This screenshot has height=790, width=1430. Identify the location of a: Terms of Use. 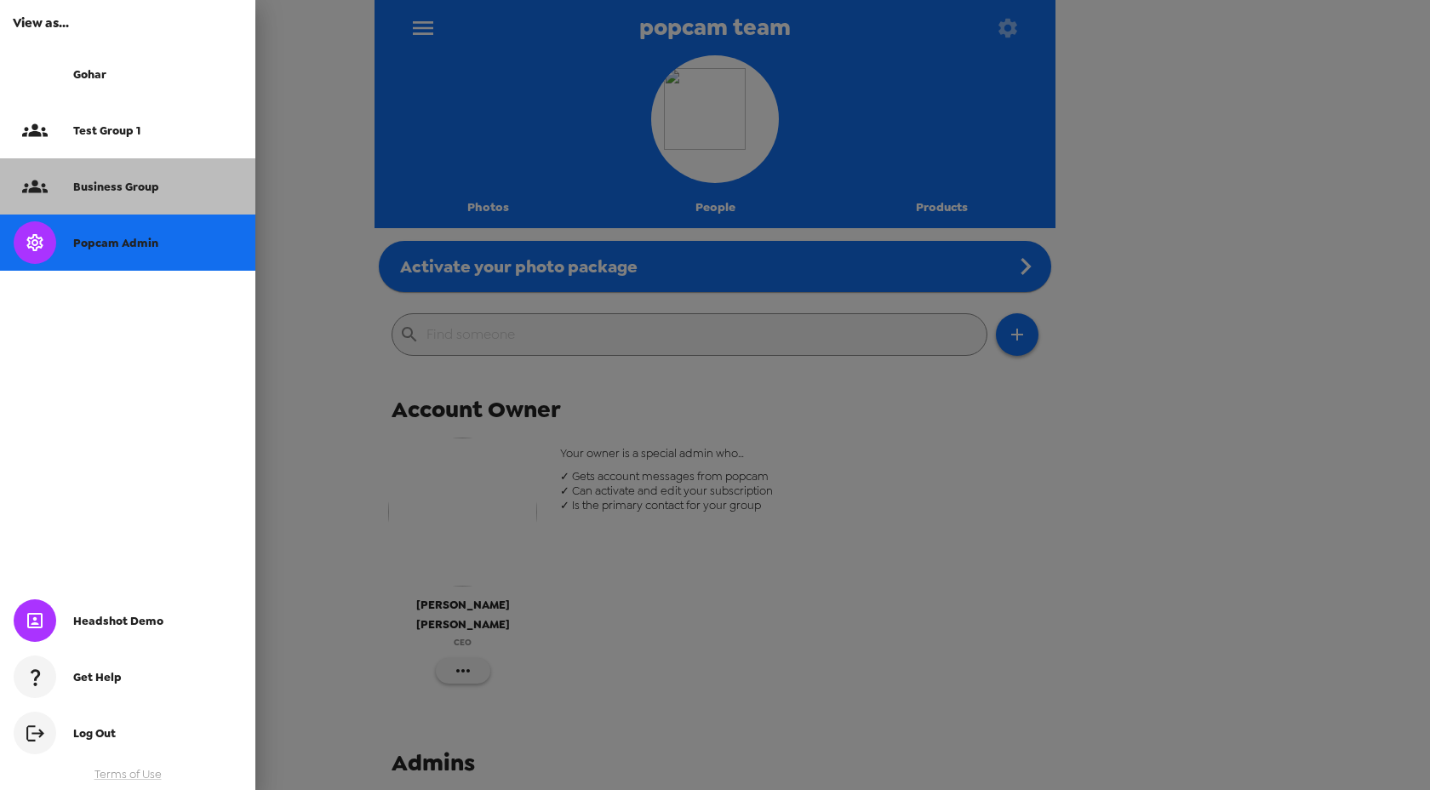
(128, 774).